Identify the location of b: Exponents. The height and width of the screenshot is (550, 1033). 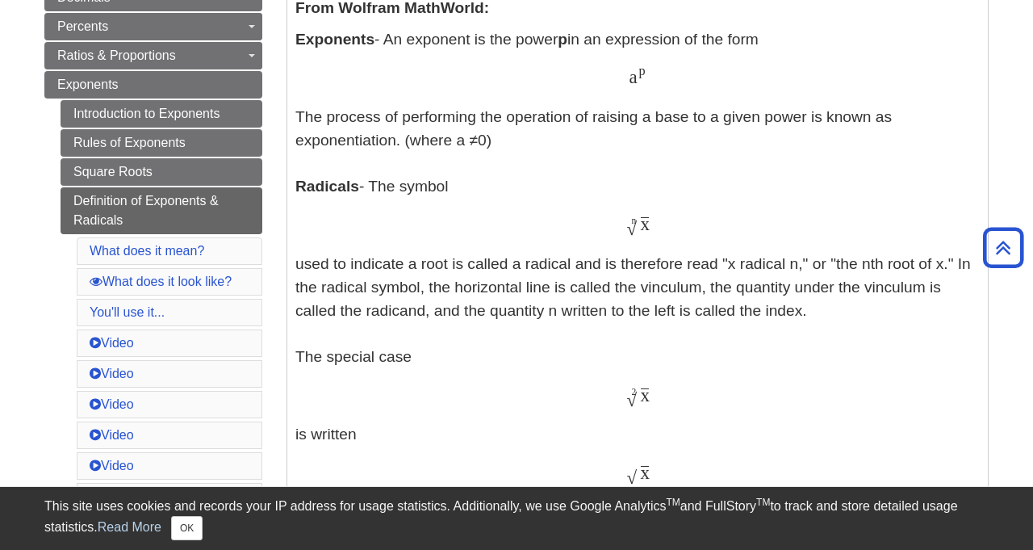
(335, 39).